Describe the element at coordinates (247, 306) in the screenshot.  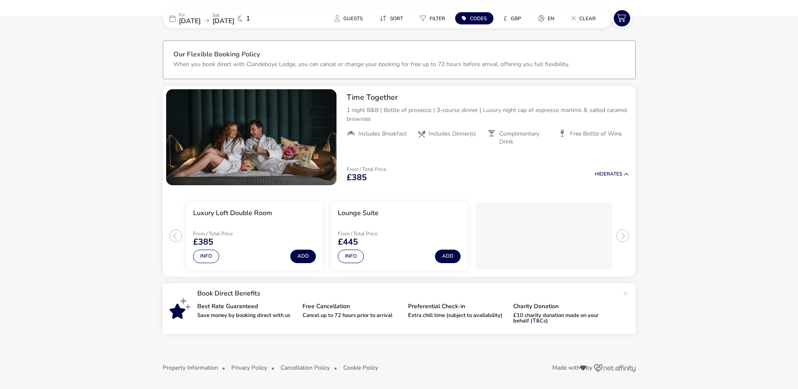
I see `p: Best Rate Guaranteed` at that location.